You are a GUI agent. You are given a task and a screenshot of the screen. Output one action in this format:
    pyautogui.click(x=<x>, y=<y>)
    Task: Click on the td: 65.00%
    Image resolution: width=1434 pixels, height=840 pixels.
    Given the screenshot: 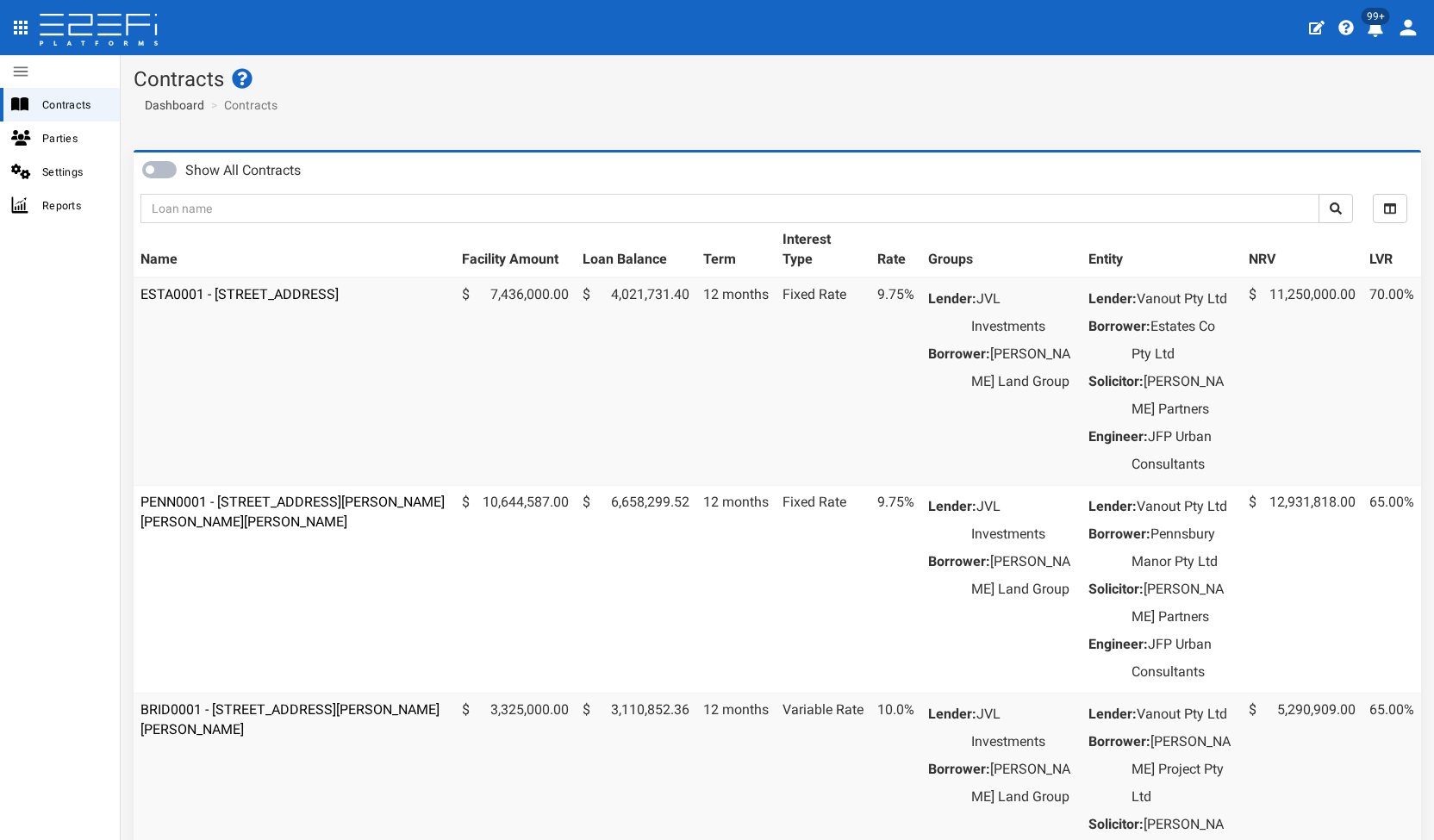 What is the action you would take?
    pyautogui.click(x=1392, y=588)
    